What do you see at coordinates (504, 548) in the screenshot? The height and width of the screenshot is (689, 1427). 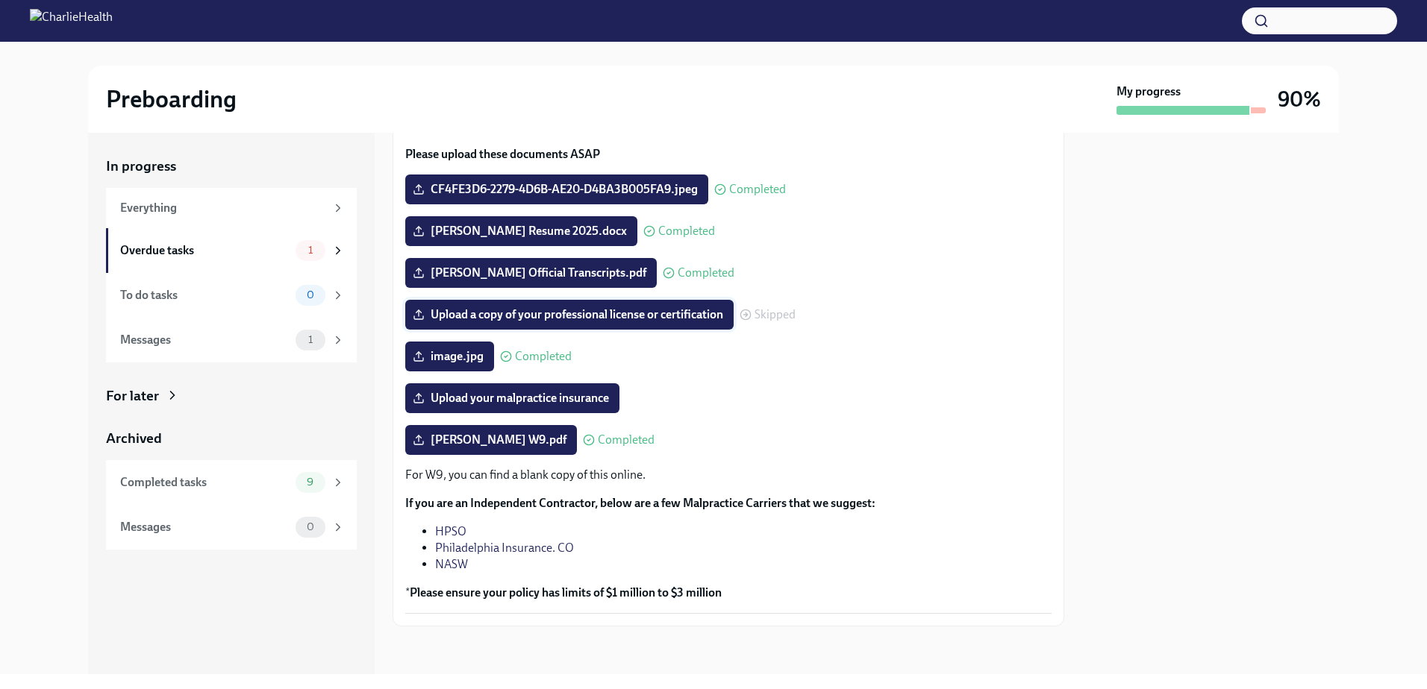 I see `a: Philadelphia Insurance. CO` at bounding box center [504, 548].